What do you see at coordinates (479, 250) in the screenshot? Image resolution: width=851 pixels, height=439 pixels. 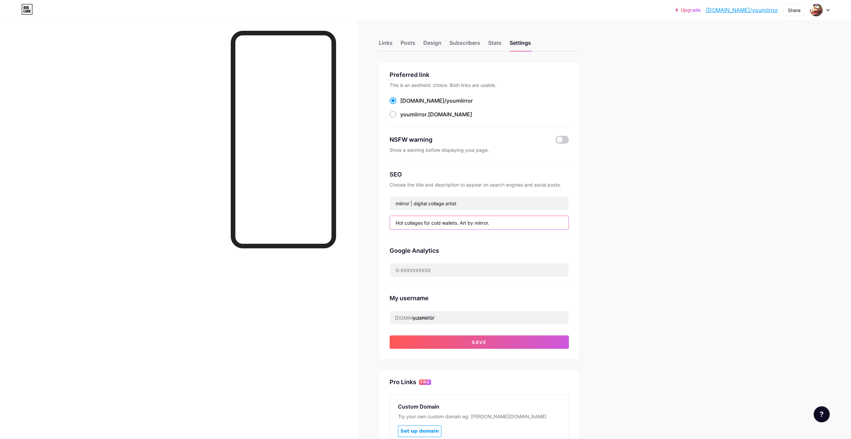 I see `div: Google Analytics` at bounding box center [479, 250].